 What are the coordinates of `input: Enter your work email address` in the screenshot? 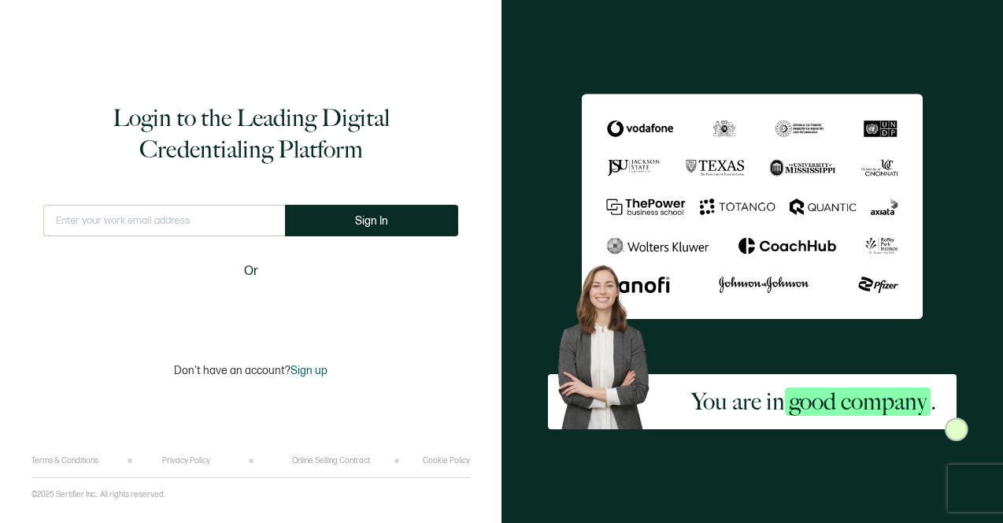 It's located at (164, 220).